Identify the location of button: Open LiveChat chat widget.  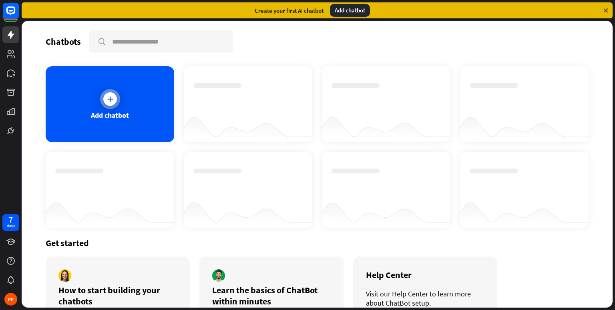
(18, 15).